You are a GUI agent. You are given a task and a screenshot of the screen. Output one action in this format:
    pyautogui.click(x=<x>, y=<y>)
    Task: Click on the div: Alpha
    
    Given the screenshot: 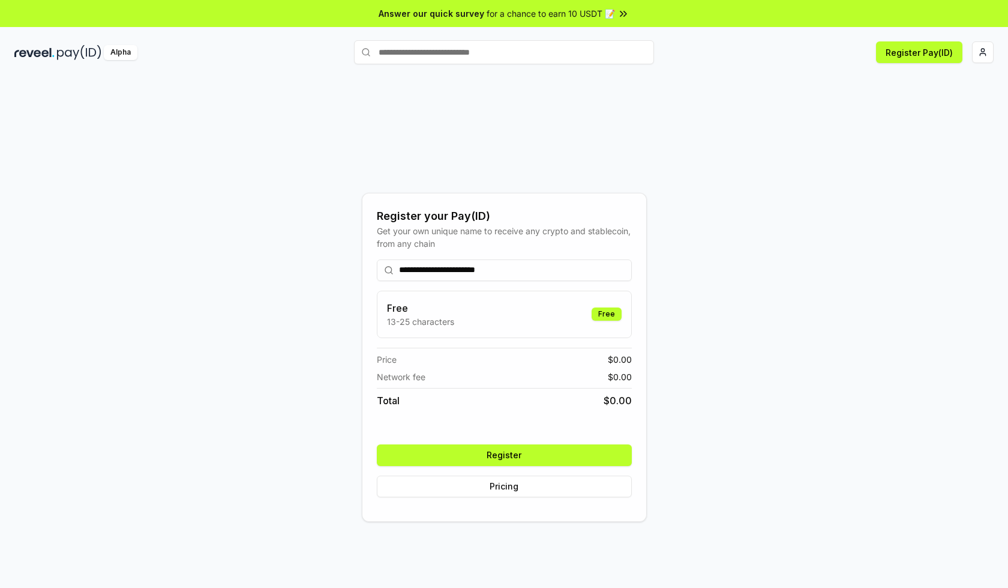 What is the action you would take?
    pyautogui.click(x=121, y=52)
    